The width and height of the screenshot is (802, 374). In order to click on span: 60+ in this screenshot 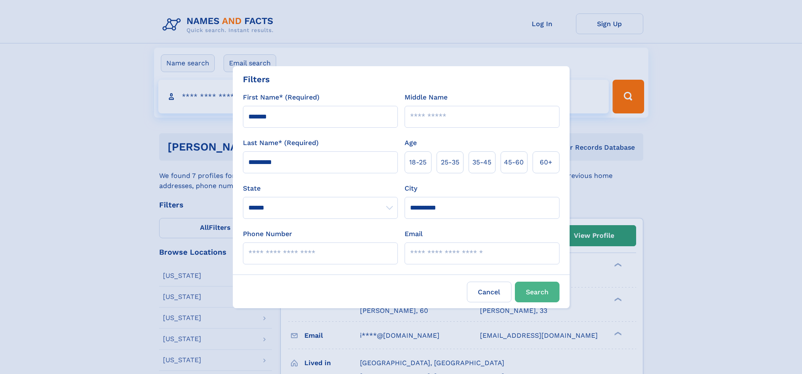, I will do `click(546, 162)`.